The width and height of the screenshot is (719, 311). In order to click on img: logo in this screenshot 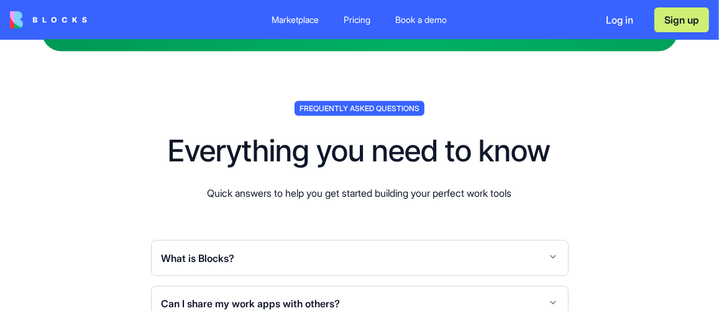, I will do `click(48, 20)`.